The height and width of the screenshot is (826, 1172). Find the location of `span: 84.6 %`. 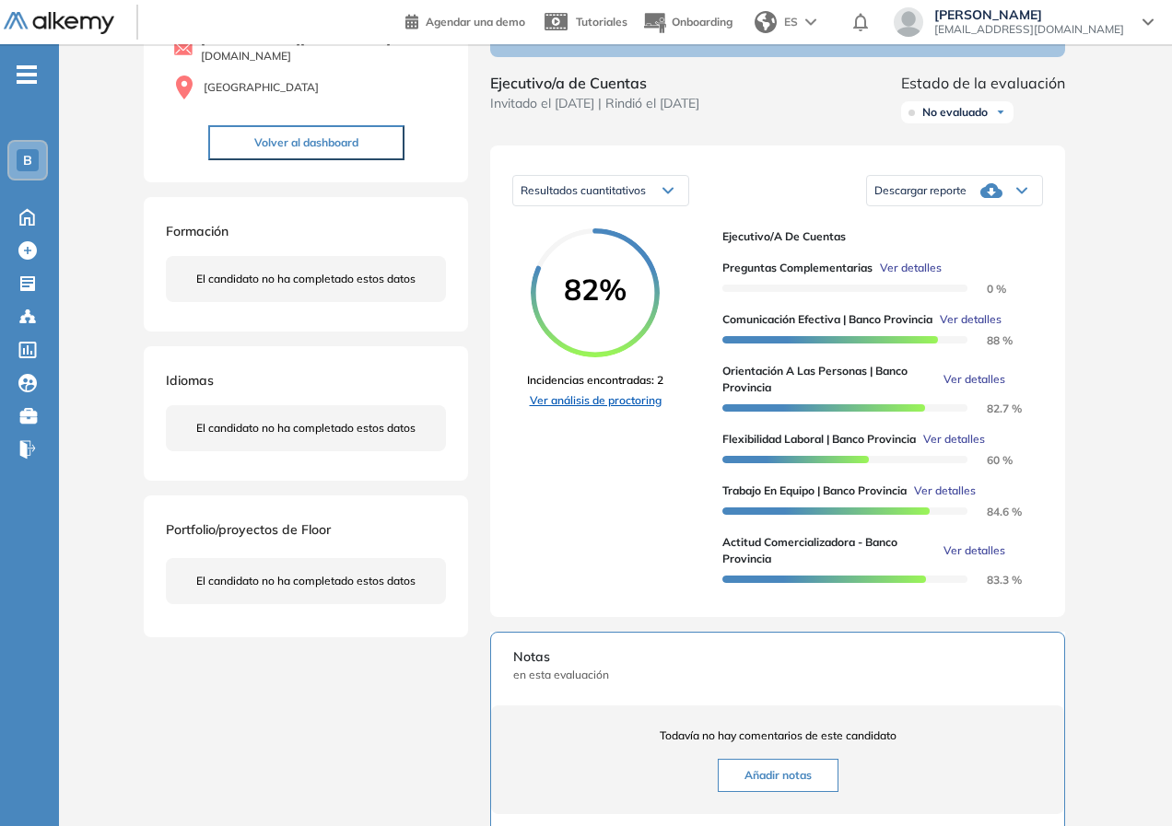

span: 84.6 % is located at coordinates (993, 511).